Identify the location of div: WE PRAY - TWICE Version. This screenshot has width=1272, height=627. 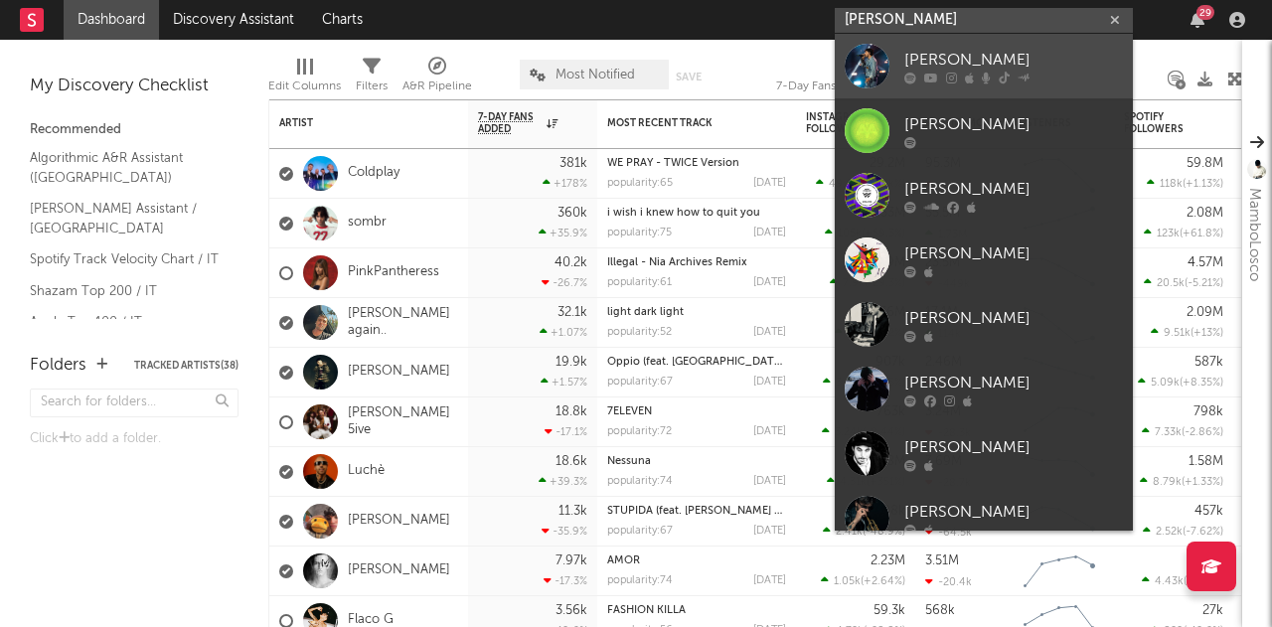
(696, 163).